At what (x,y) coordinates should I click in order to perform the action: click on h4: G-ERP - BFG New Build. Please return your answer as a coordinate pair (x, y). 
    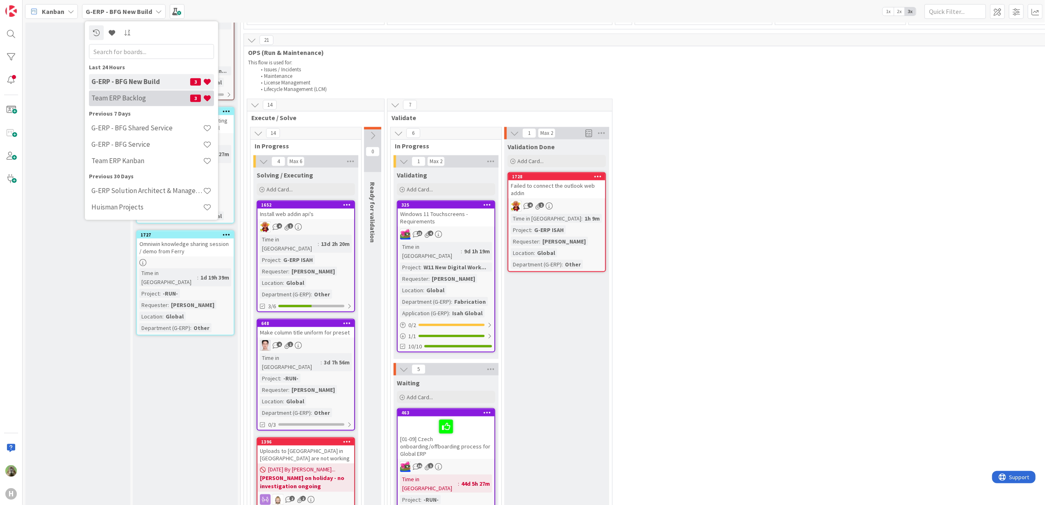
    Looking at the image, I should click on (141, 82).